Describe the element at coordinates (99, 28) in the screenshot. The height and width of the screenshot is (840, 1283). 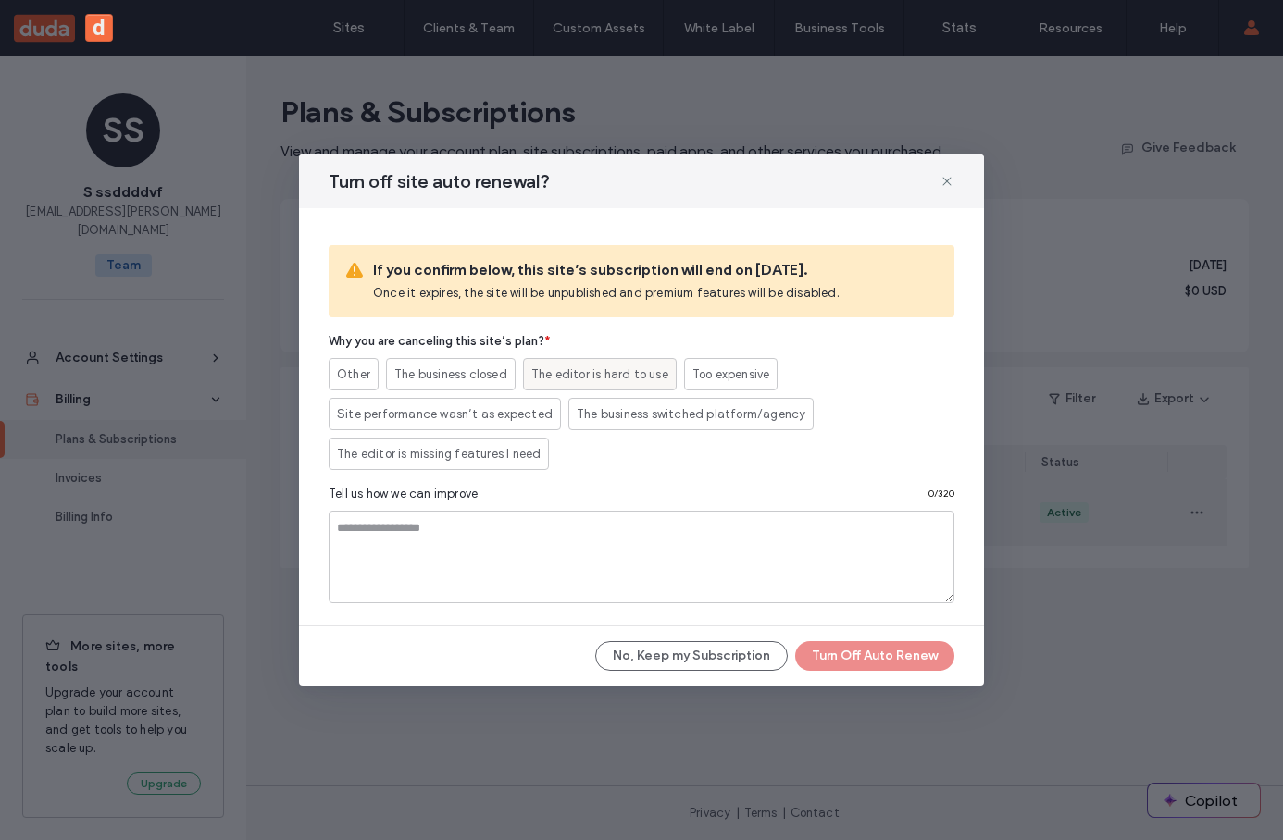
I see `button: d` at that location.